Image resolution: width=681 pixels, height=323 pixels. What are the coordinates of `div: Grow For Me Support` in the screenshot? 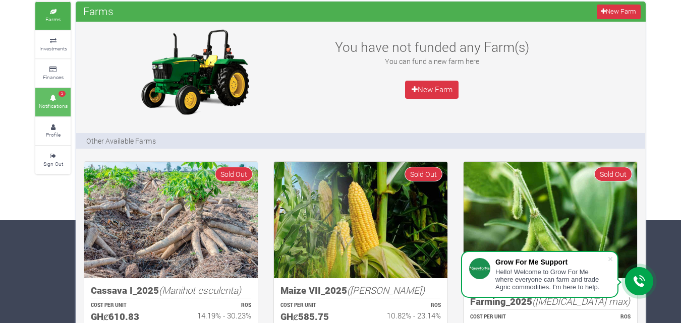 It's located at (552, 262).